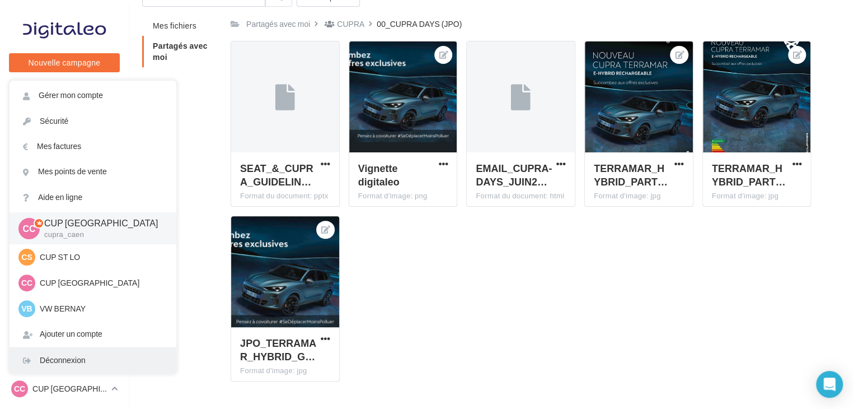 This screenshot has width=854, height=409. I want to click on span: Vignette digitaleo, so click(379, 175).